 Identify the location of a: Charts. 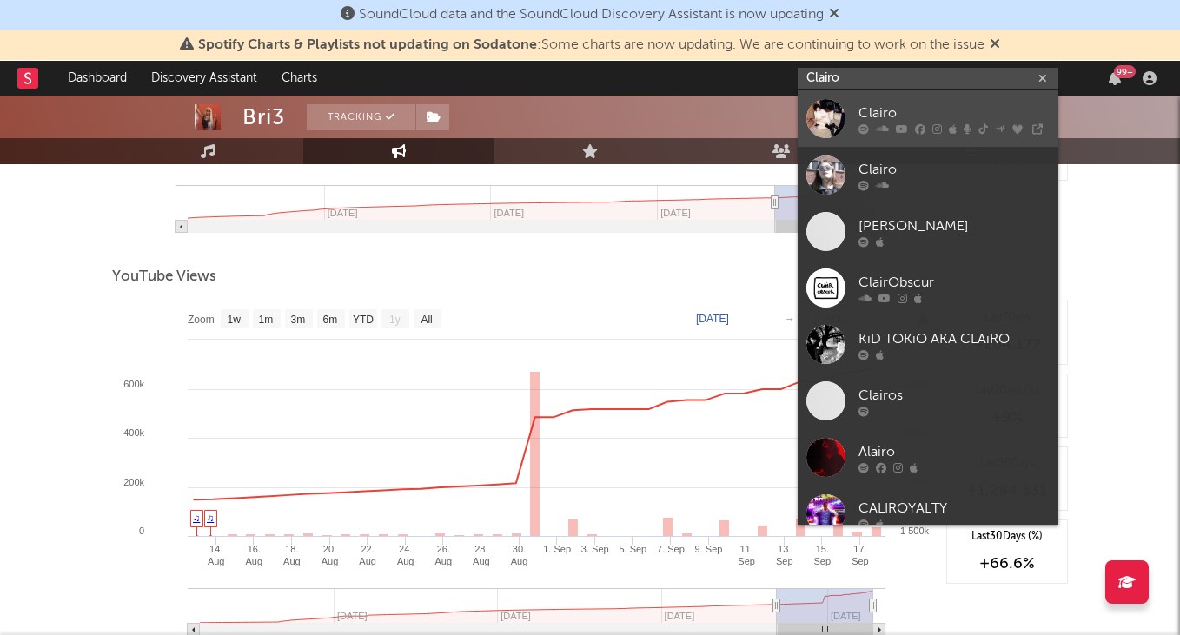
(299, 78).